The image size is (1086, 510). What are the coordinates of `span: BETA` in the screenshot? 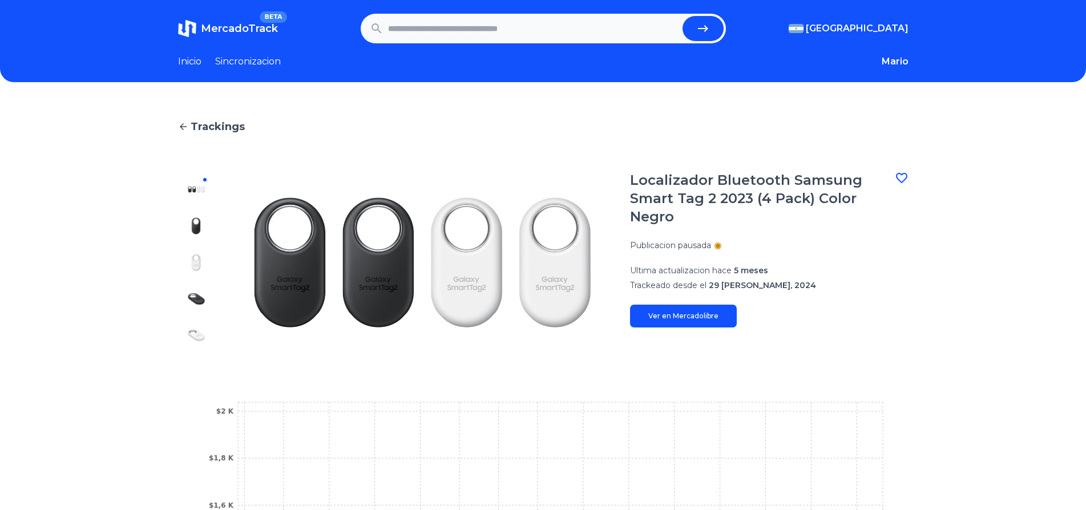 It's located at (273, 17).